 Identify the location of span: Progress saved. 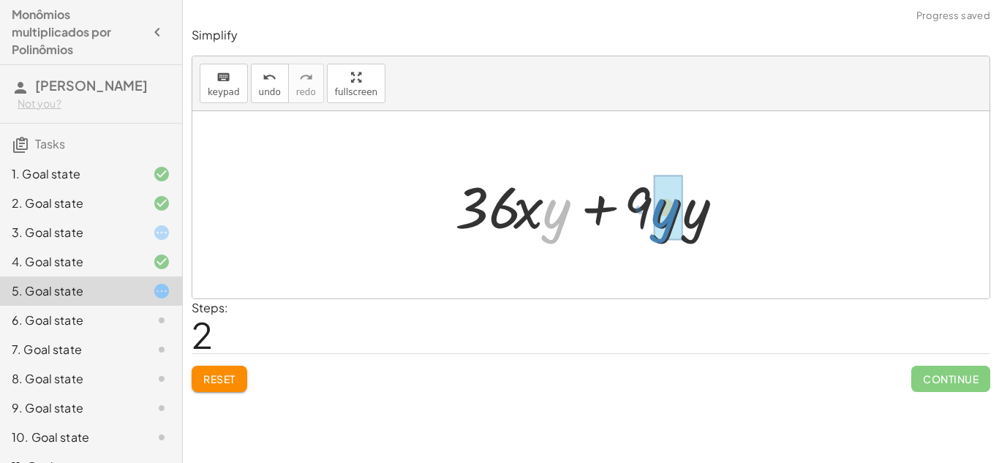
(953, 16).